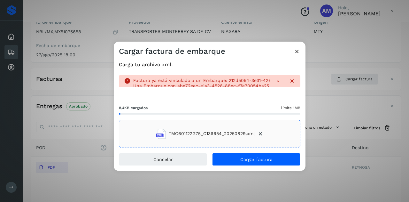 The image size is (409, 202). What do you see at coordinates (212, 133) in the screenshot?
I see `span: TMO601122G75_C136654_20250829.xml` at bounding box center [212, 133].